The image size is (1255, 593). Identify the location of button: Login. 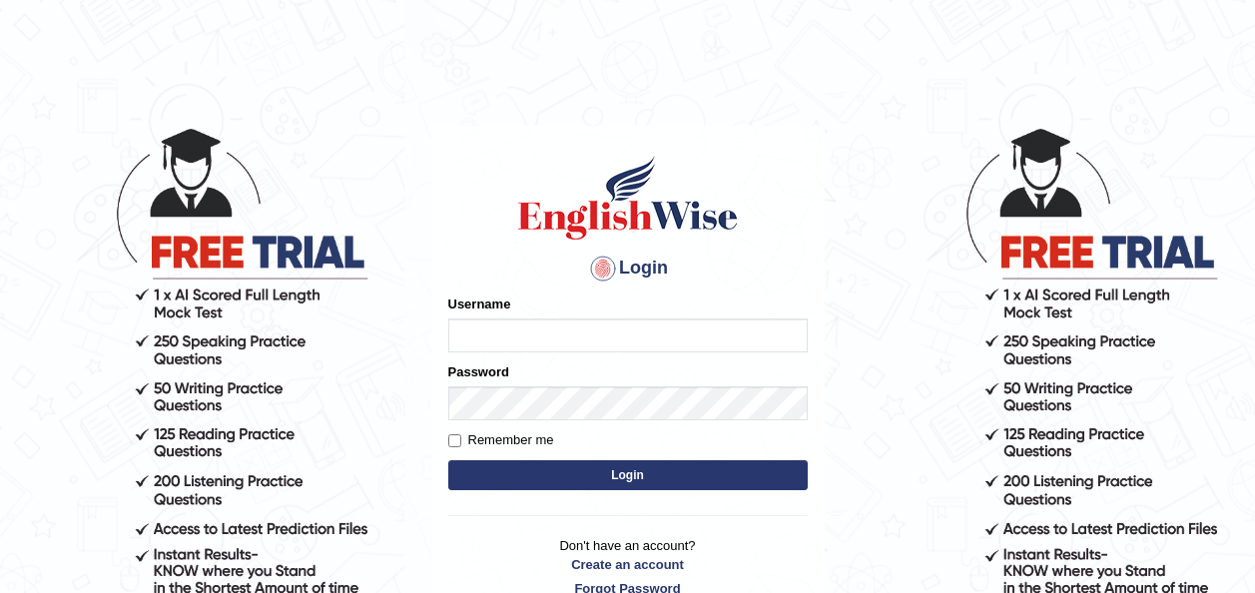
(628, 475).